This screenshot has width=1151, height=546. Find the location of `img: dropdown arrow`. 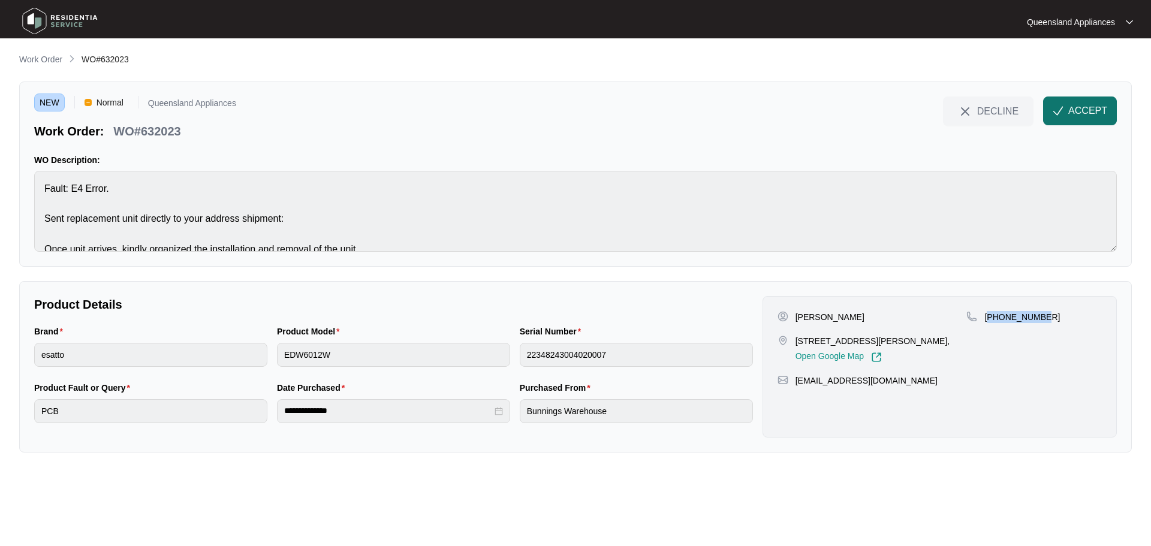

img: dropdown arrow is located at coordinates (1129, 22).